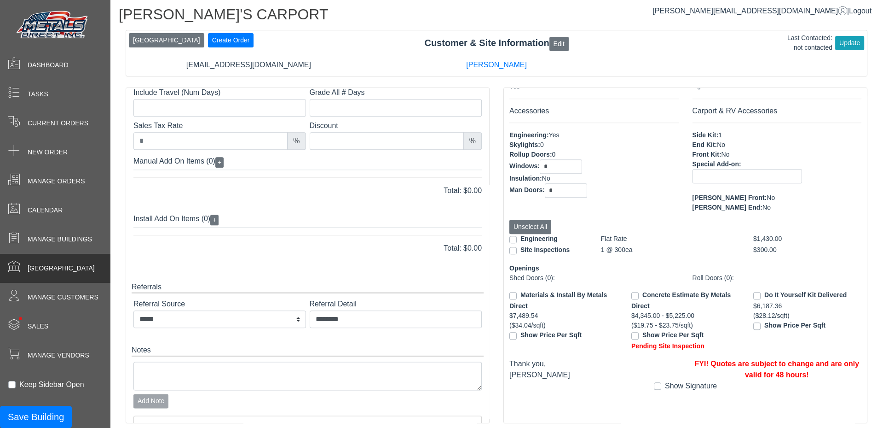 This screenshot has height=428, width=877. I want to click on label: Sales Tax Rate, so click(220, 126).